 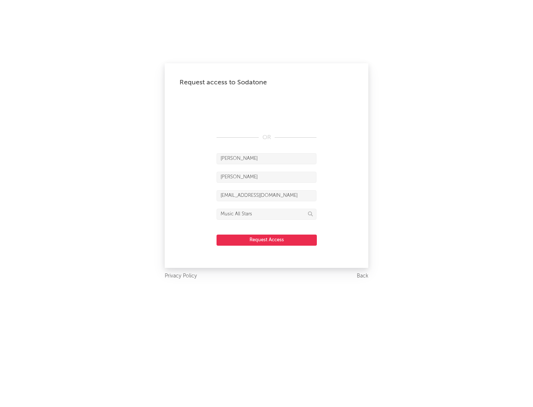 I want to click on input: Division, so click(x=266, y=214).